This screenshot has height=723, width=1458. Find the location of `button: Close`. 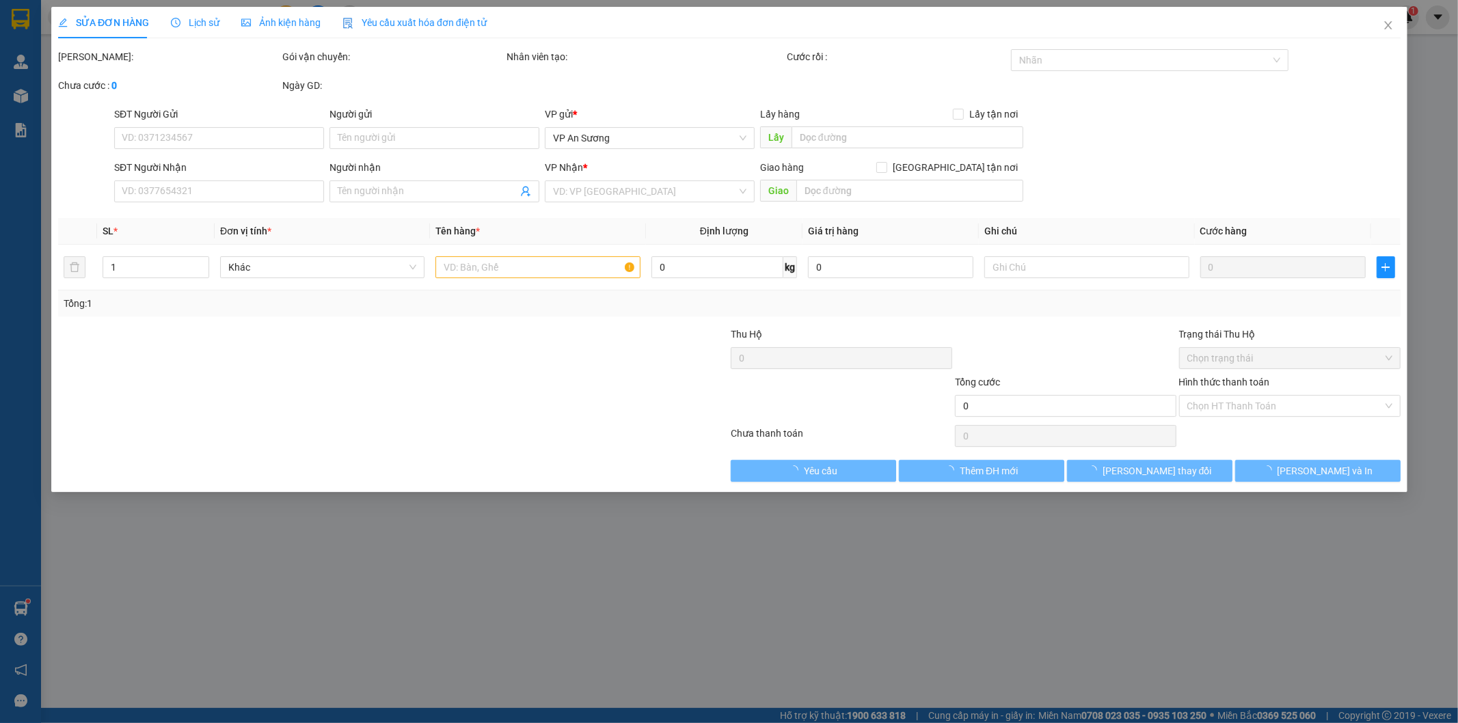

button: Close is located at coordinates (1388, 26).